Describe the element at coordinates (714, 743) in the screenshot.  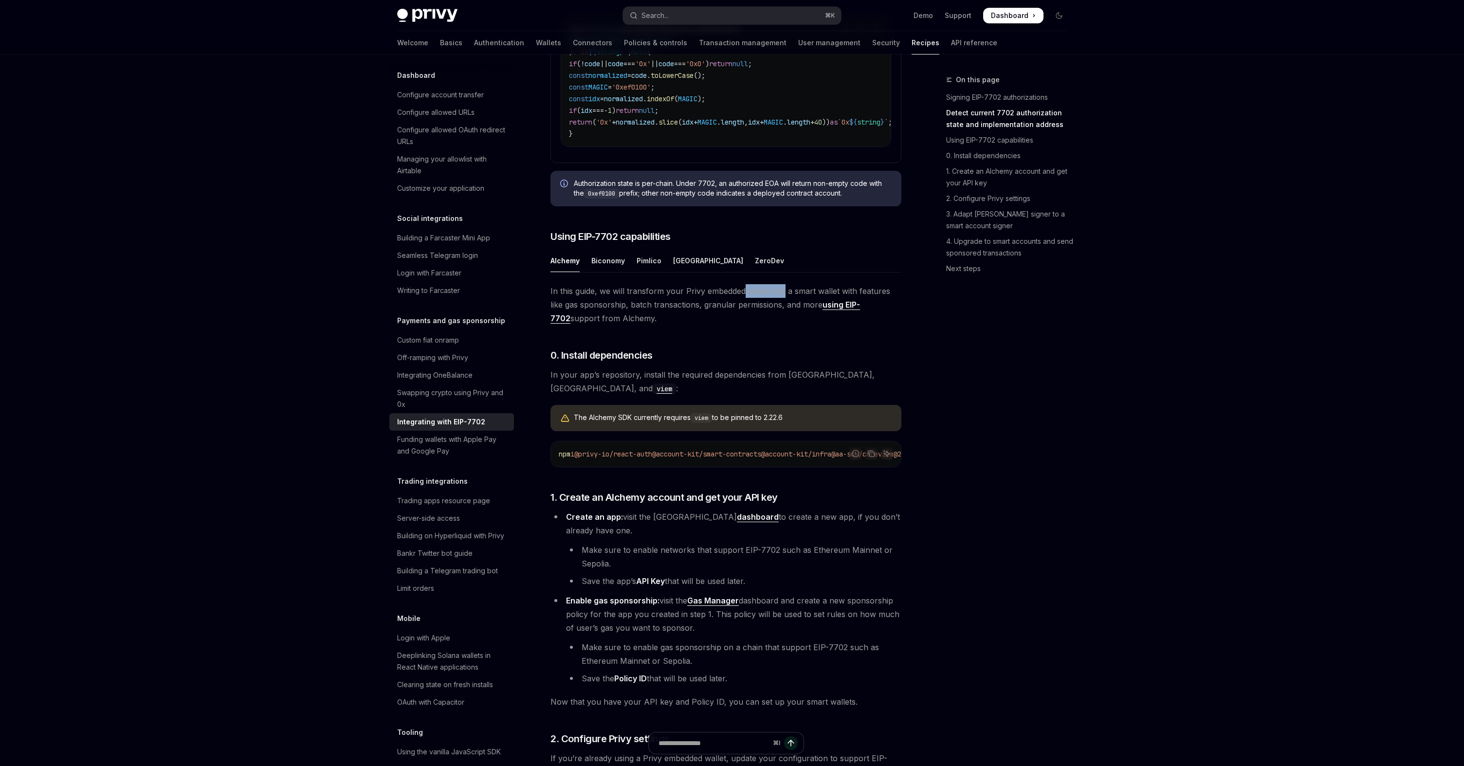
I see `input: Ask a question...` at that location.